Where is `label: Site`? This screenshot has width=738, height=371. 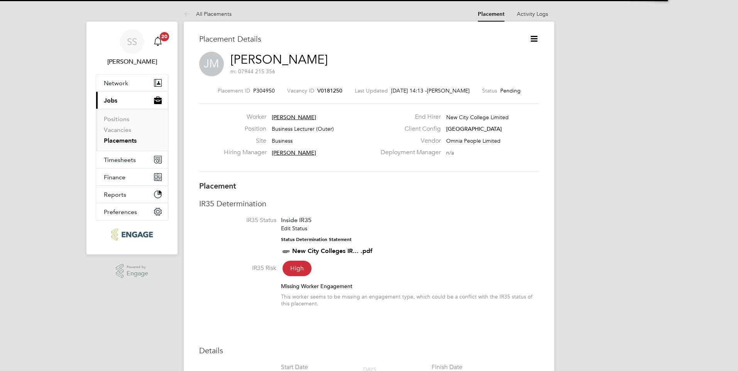 label: Site is located at coordinates (245, 141).